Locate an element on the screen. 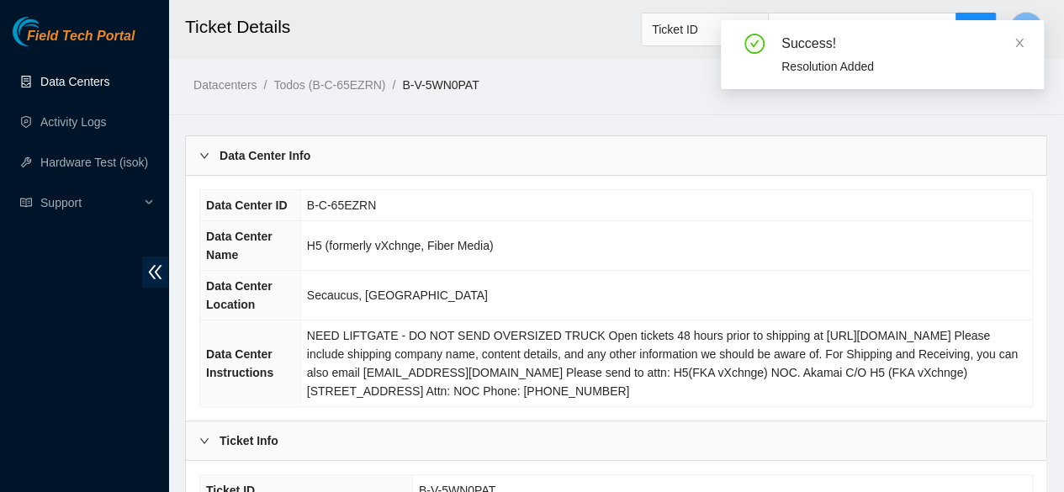 Image resolution: width=1064 pixels, height=492 pixels. div: Resolution Added is located at coordinates (903, 66).